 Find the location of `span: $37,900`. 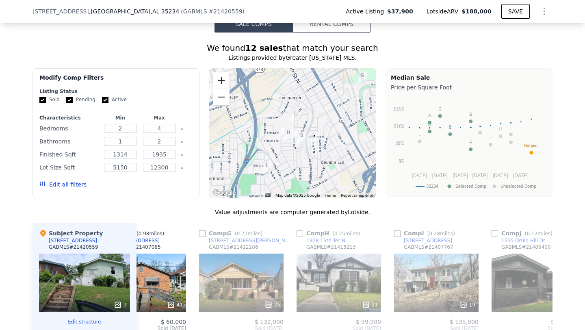

span: $37,900 is located at coordinates (400, 11).